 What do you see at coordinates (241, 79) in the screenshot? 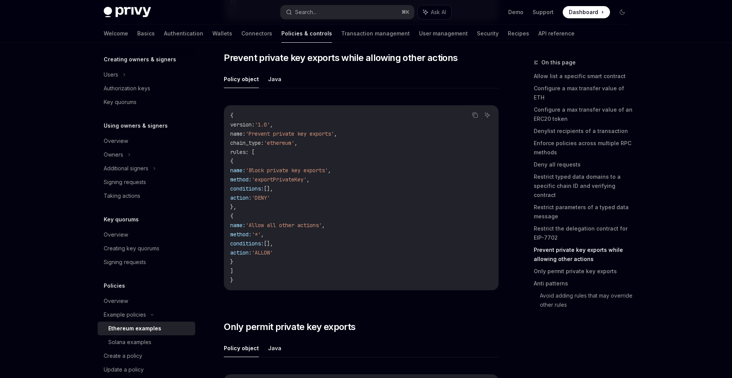
I see `button: Policy object` at bounding box center [241, 79].